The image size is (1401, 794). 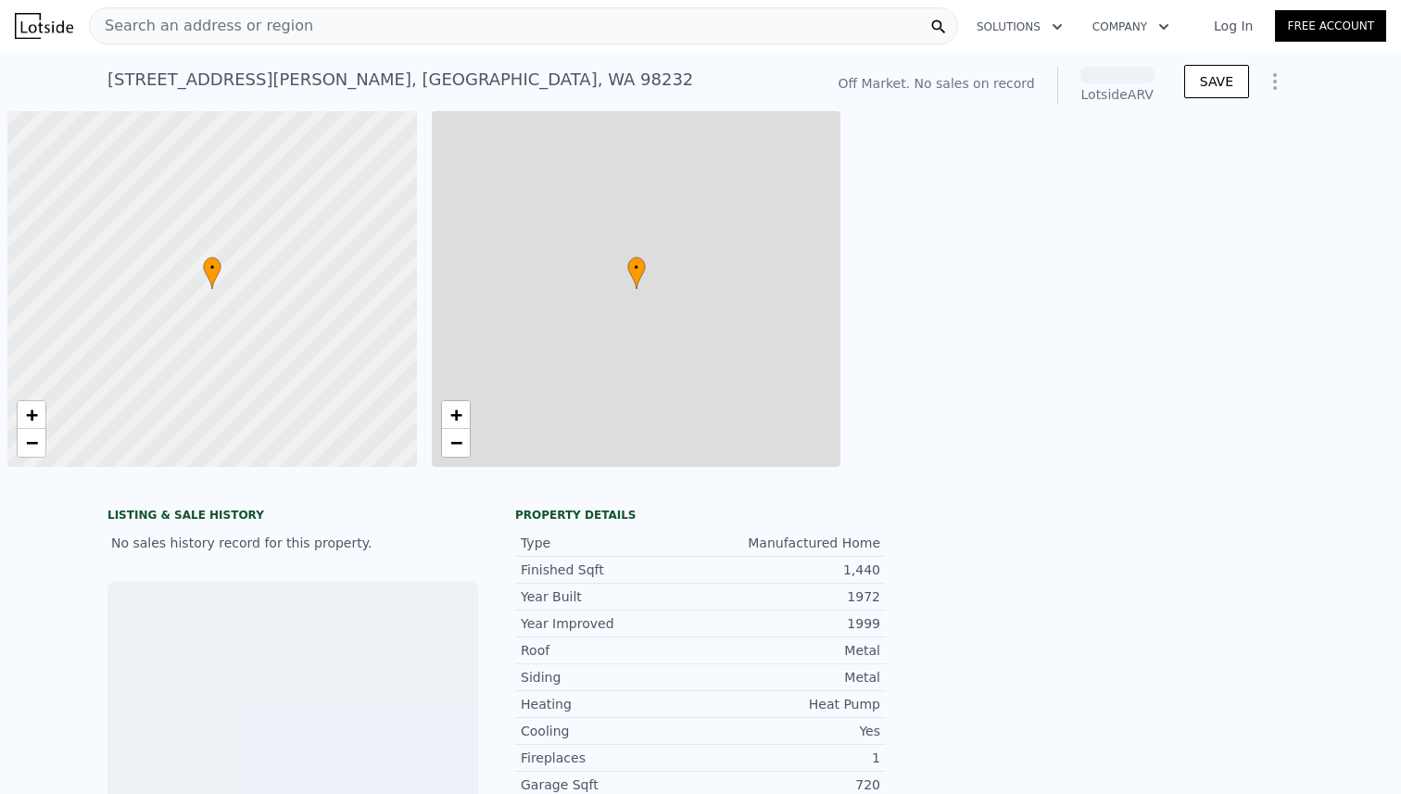 What do you see at coordinates (791, 731) in the screenshot?
I see `div: Yes` at bounding box center [791, 731].